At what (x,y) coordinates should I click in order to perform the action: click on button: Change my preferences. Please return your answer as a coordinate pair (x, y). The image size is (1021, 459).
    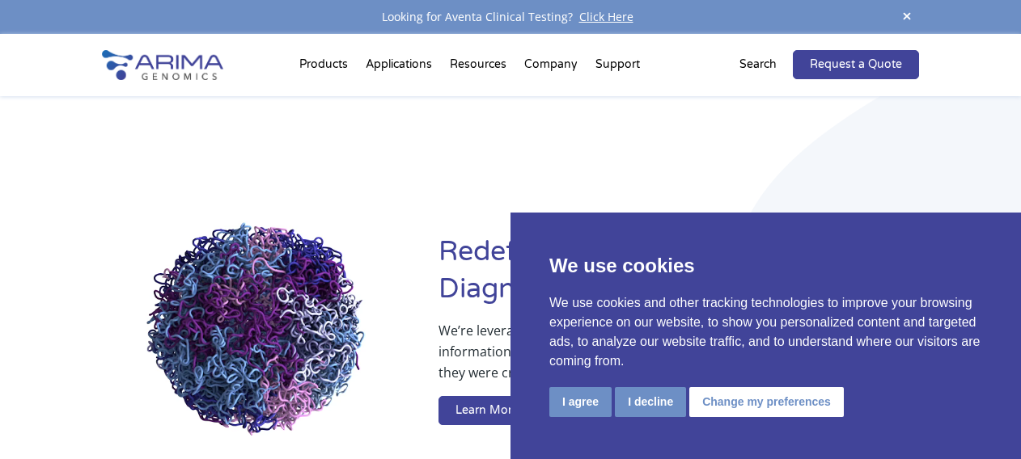
    Looking at the image, I should click on (766, 402).